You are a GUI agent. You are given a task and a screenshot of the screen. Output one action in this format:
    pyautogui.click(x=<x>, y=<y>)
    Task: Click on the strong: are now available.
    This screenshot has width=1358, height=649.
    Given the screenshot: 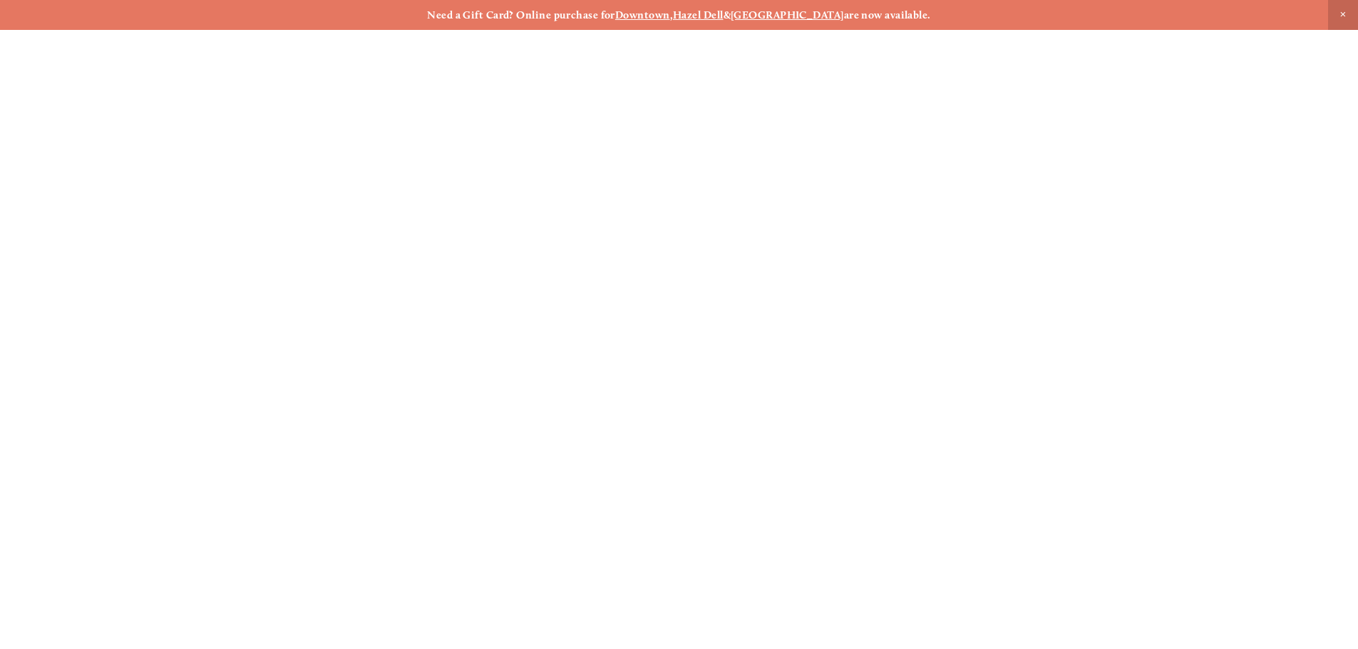 What is the action you would take?
    pyautogui.click(x=887, y=15)
    